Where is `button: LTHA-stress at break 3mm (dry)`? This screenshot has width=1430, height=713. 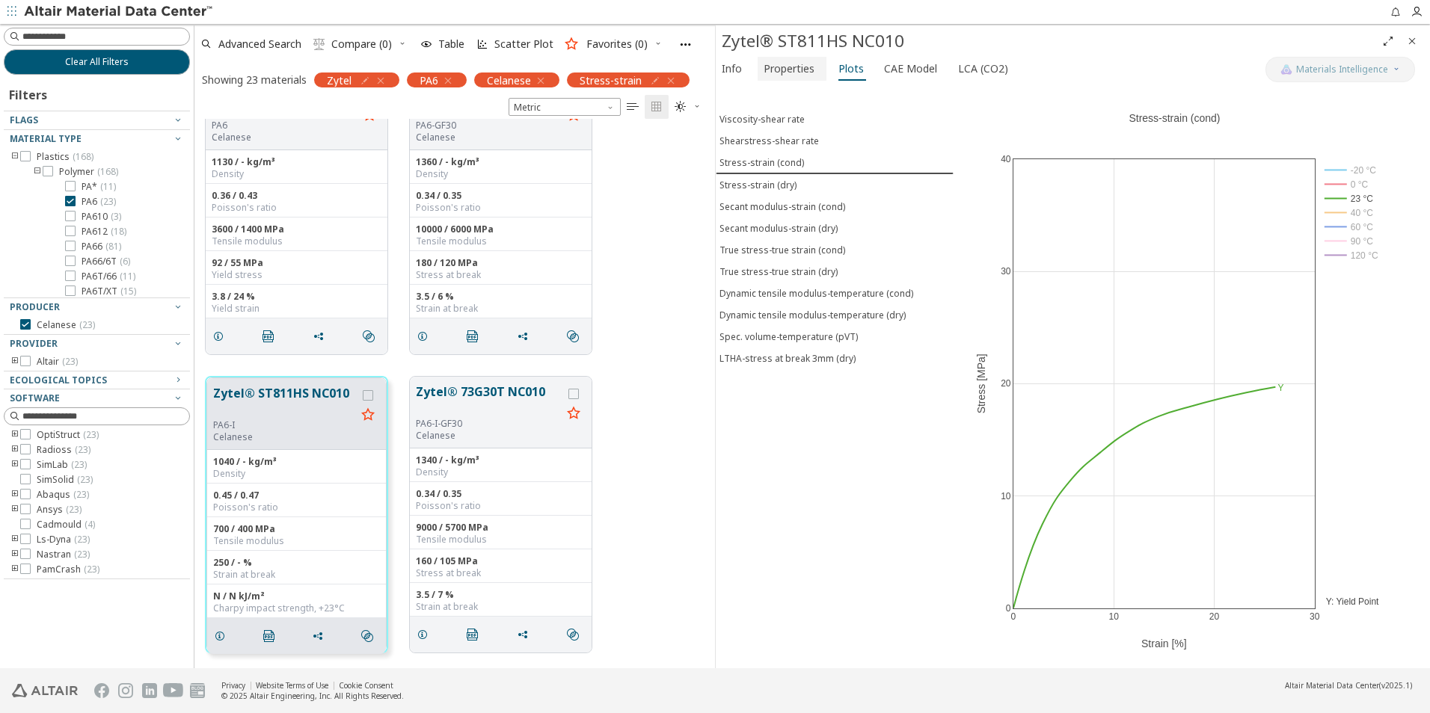
button: LTHA-stress at break 3mm (dry) is located at coordinates (834, 358).